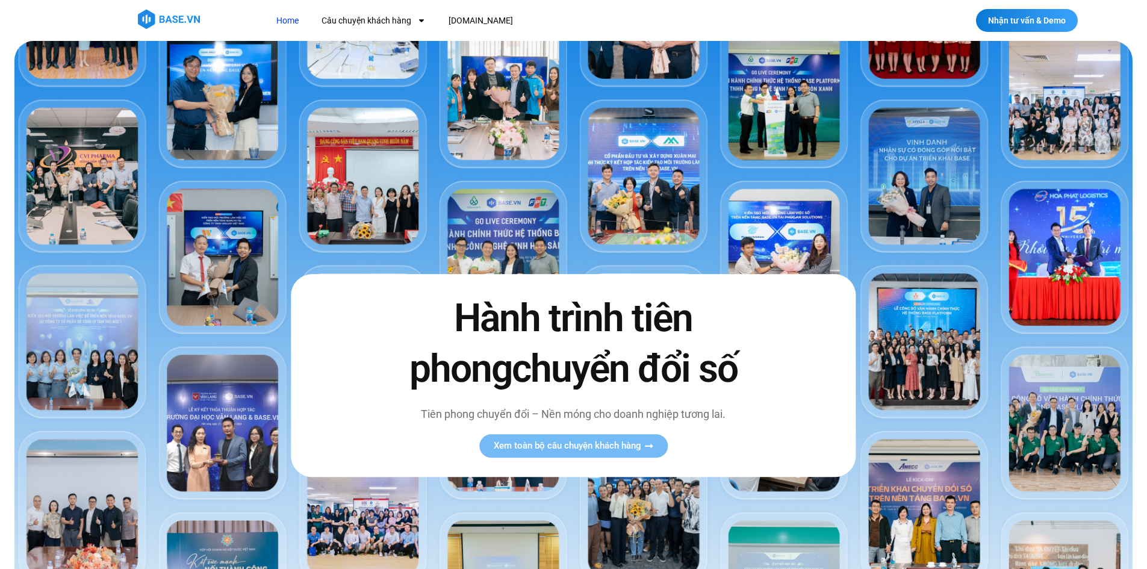  I want to click on p: Tiên phong chuyển đổi – Nền móng cho doanh nghiệp tương lai., so click(573, 414).